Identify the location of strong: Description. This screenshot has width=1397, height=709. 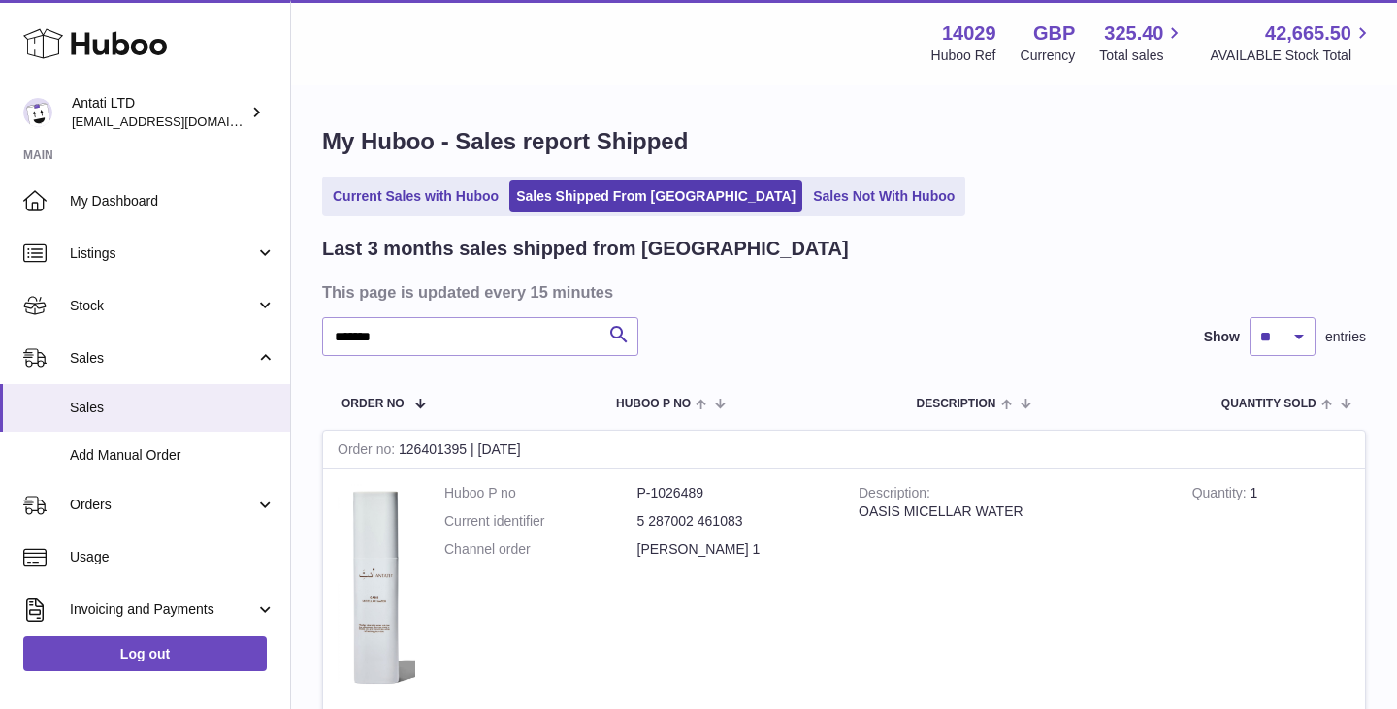
(894, 495).